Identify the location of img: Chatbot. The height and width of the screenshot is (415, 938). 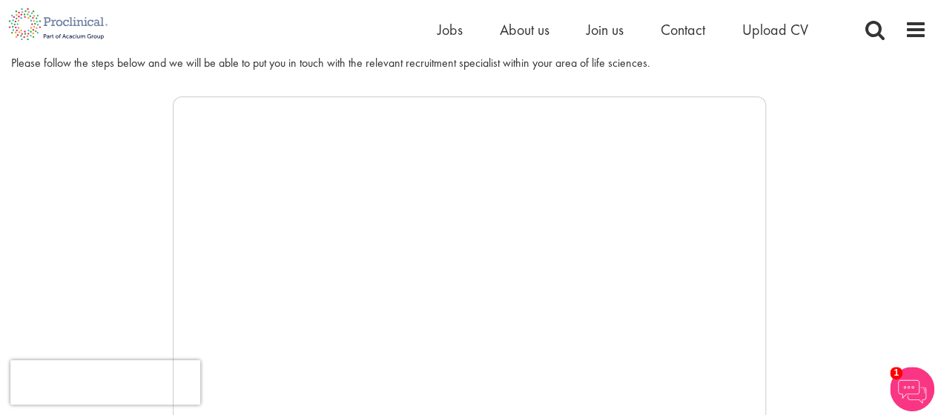
(912, 389).